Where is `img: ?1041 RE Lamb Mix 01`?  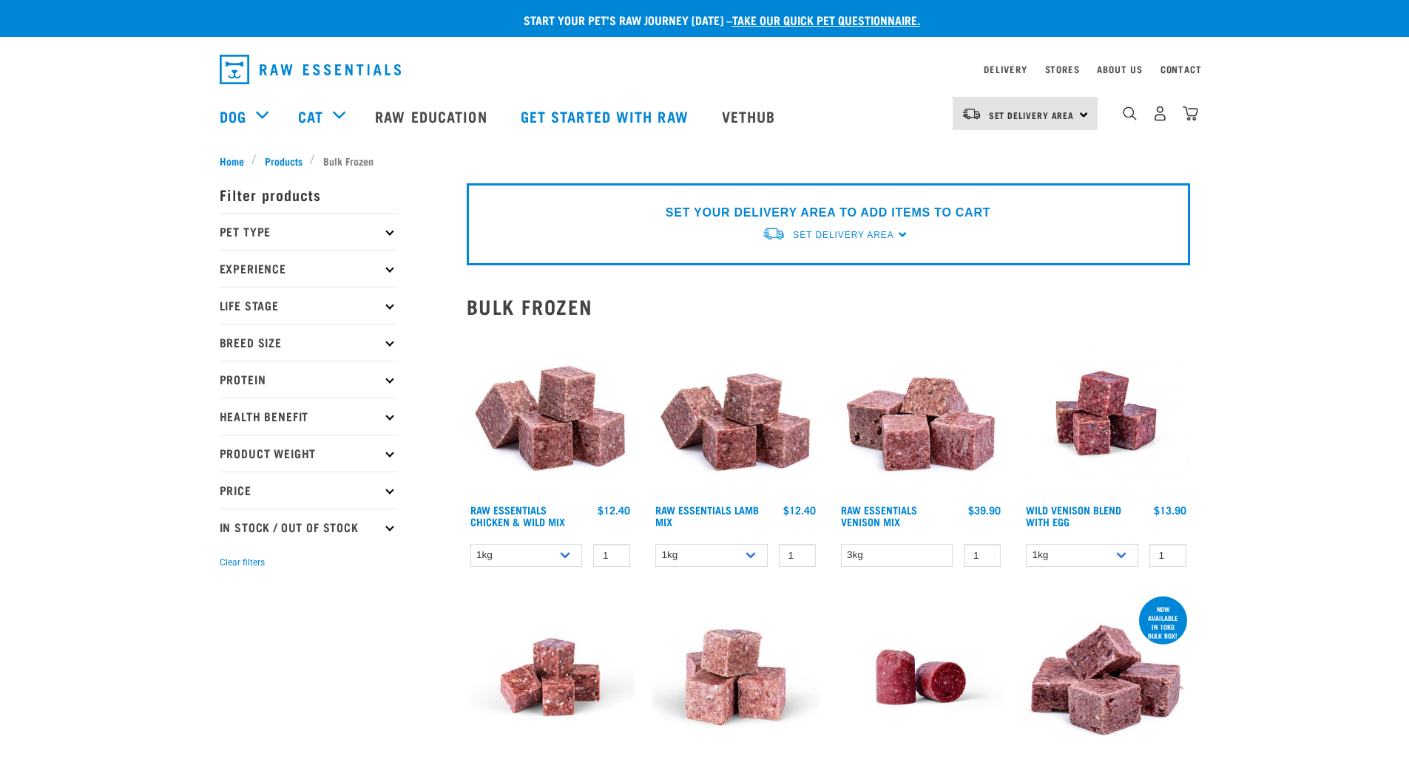
img: ?1041 RE Lamb Mix 01 is located at coordinates (735, 413).